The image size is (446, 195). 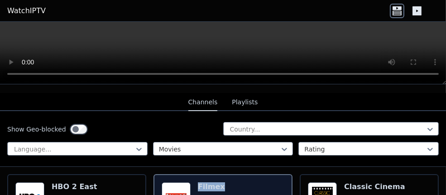 I want to click on h6: Filmex, so click(x=218, y=186).